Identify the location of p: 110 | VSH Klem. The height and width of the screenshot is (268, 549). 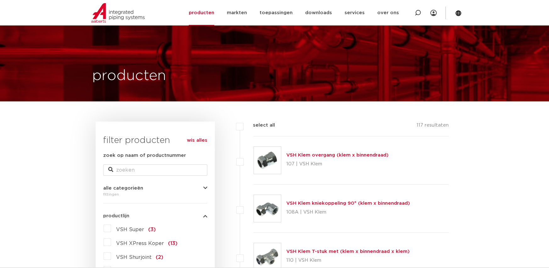
(348, 260).